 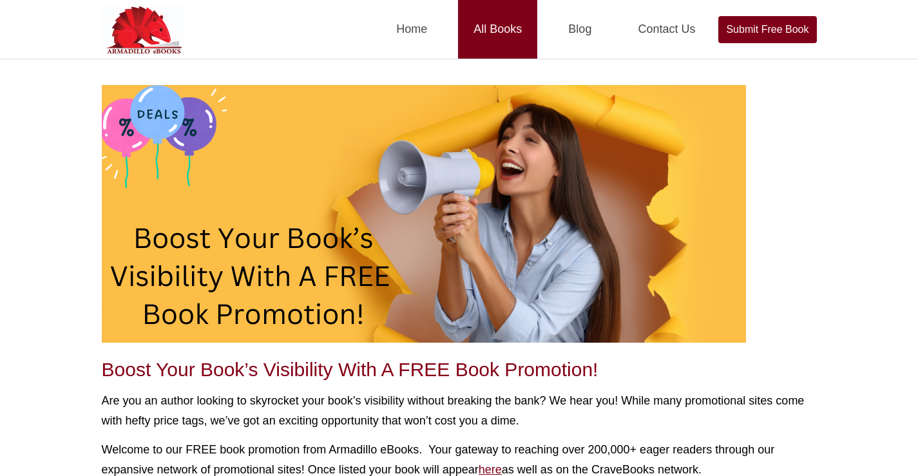 What do you see at coordinates (350, 369) in the screenshot?
I see `a: Boost Your Book’s Visibility With A FREE Book Promotion!` at bounding box center [350, 369].